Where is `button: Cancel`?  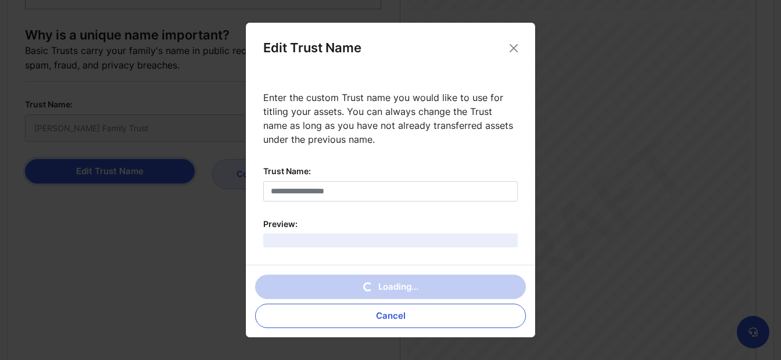
button: Cancel is located at coordinates (391, 316).